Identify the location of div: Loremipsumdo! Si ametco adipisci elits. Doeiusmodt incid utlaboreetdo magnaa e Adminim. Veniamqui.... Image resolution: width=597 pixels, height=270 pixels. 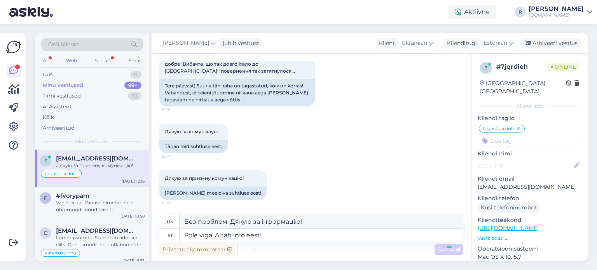
(100, 241).